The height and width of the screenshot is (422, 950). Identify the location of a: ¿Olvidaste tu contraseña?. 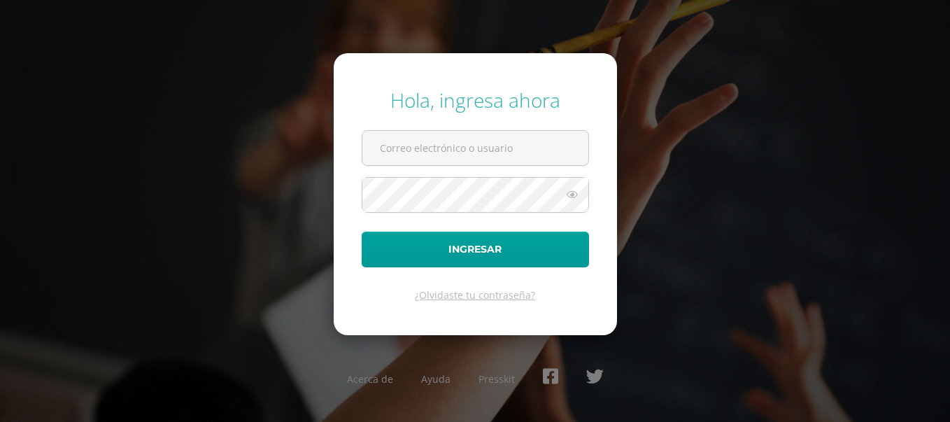
(475, 294).